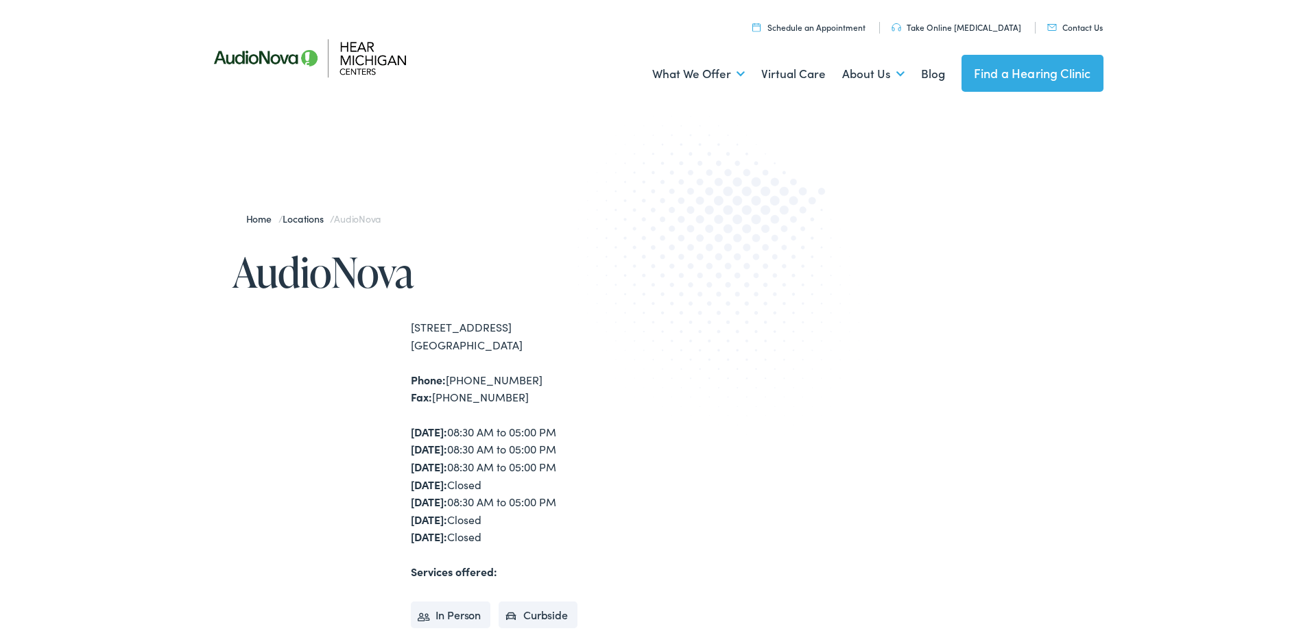  I want to click on a: Home, so click(262, 219).